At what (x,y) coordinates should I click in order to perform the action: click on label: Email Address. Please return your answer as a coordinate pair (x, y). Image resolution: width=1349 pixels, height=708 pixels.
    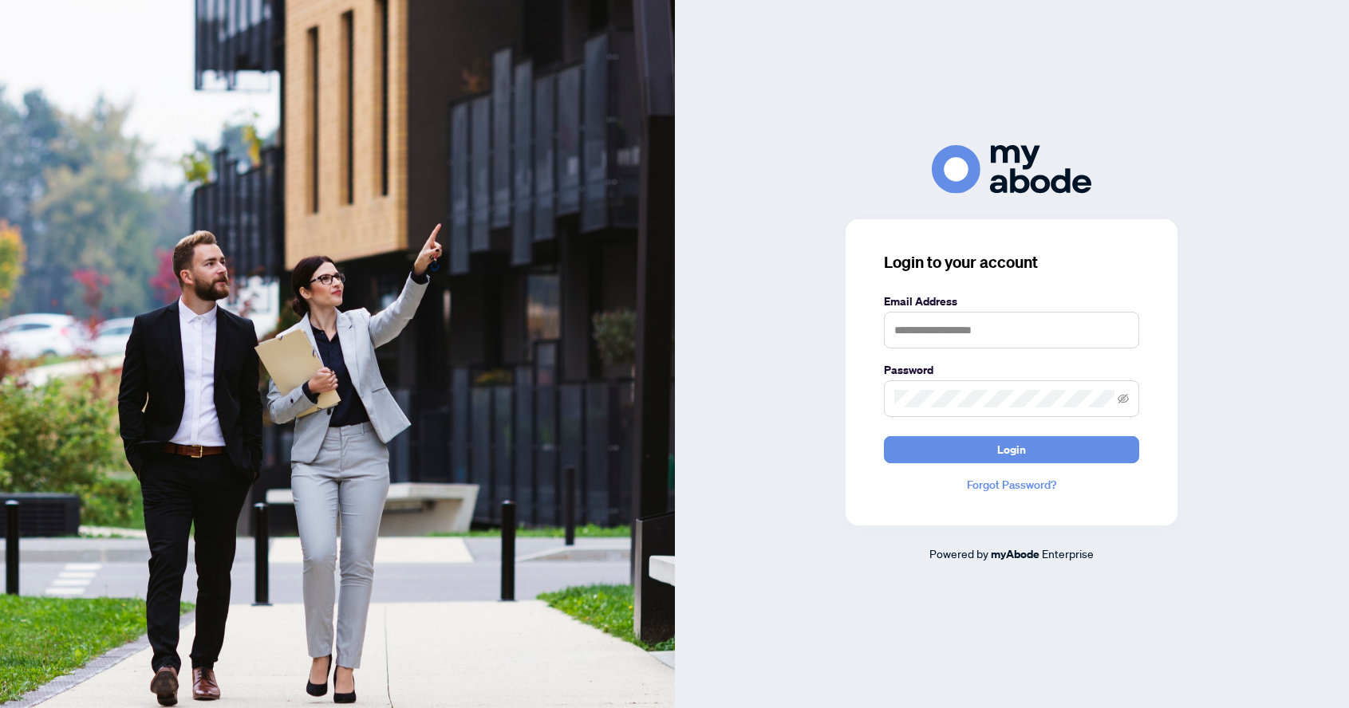
    Looking at the image, I should click on (1011, 301).